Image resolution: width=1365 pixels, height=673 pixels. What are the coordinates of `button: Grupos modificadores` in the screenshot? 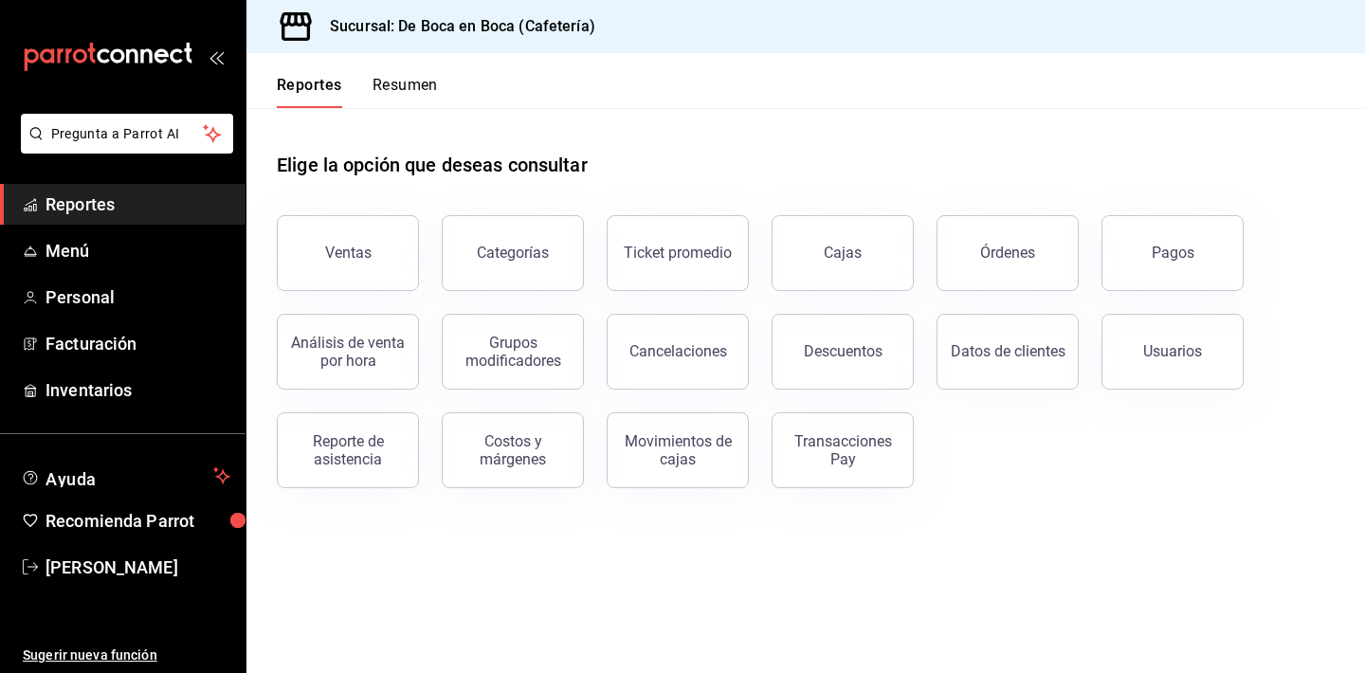 It's located at (513, 352).